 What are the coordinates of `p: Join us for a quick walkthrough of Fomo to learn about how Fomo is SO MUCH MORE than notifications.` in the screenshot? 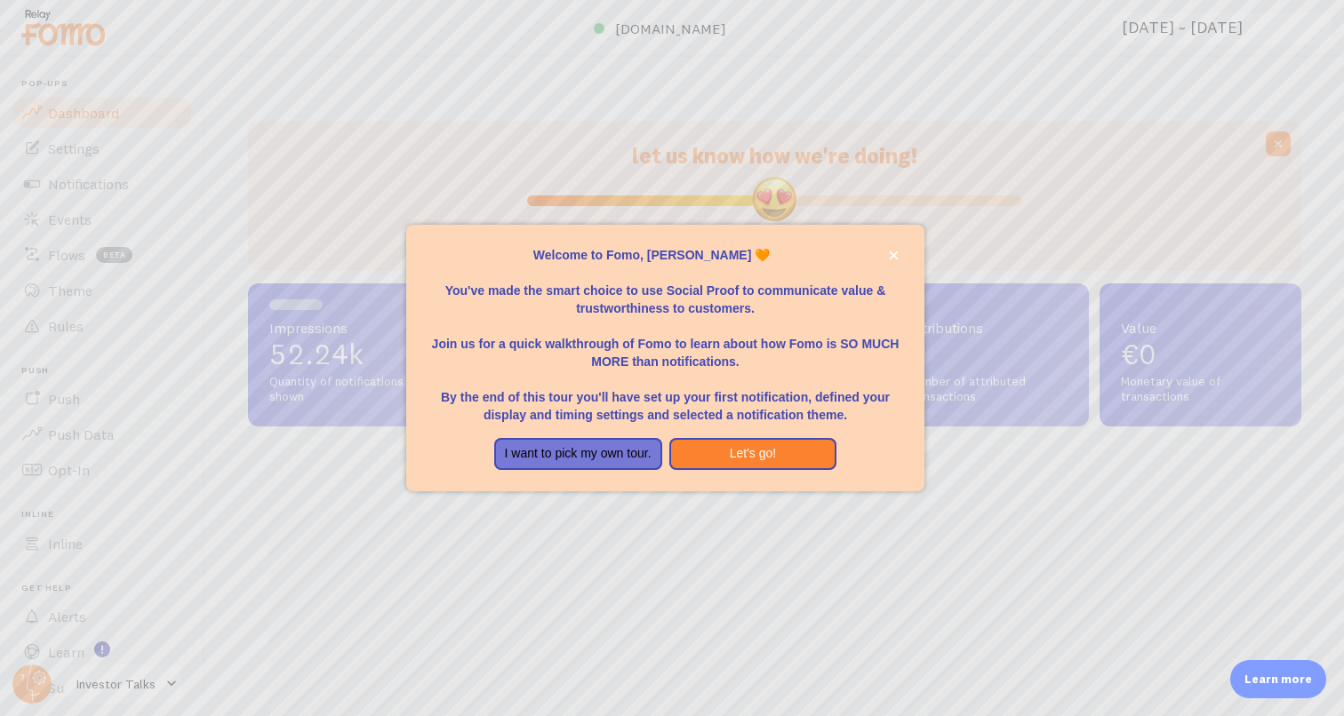 It's located at (665, 344).